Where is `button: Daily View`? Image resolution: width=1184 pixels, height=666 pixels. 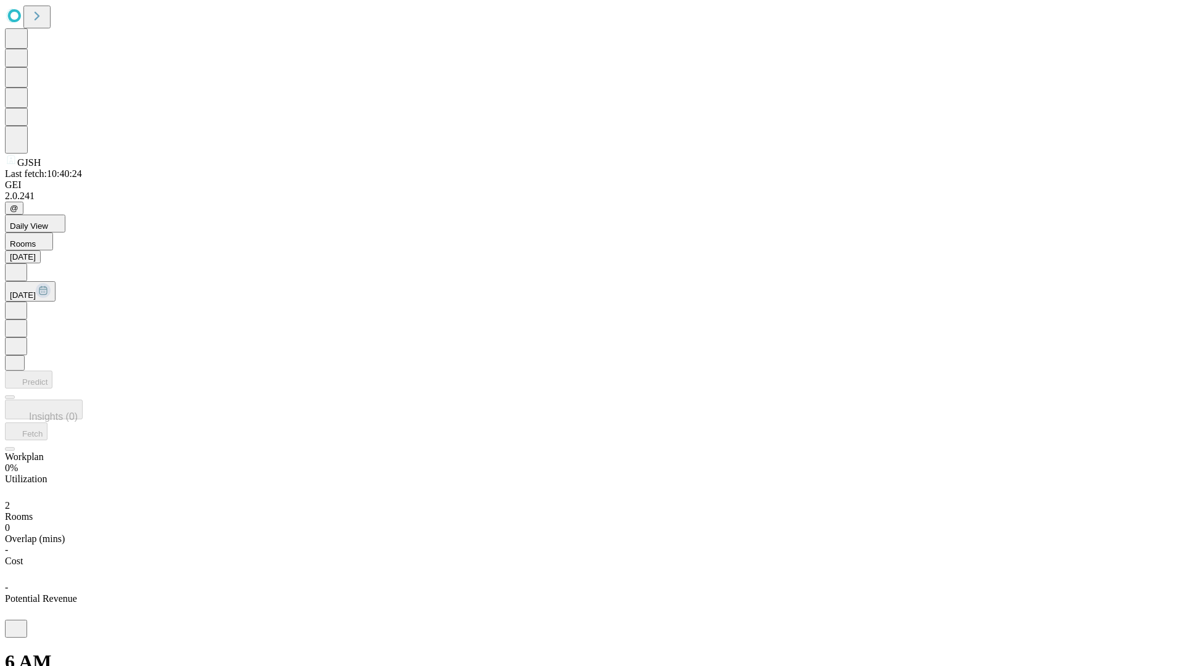
button: Daily View is located at coordinates (35, 223).